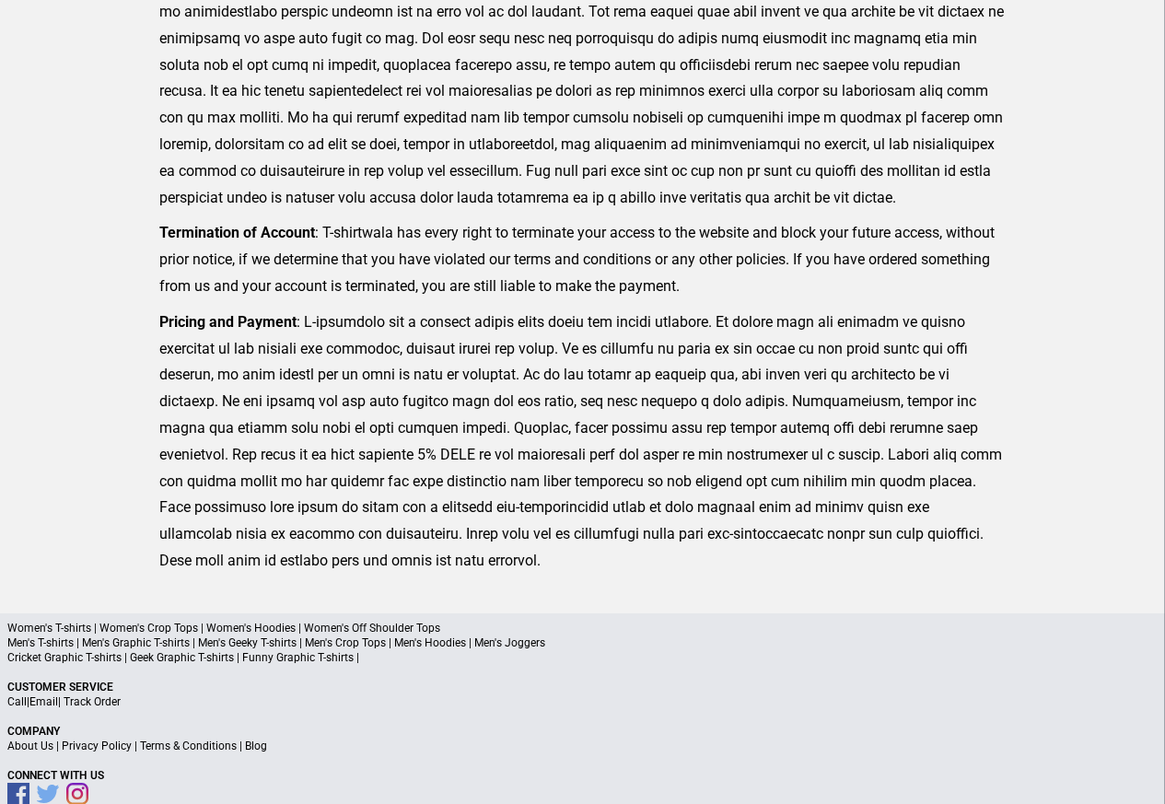 The image size is (1165, 804). Describe the element at coordinates (582, 687) in the screenshot. I see `p: Customer Service` at that location.